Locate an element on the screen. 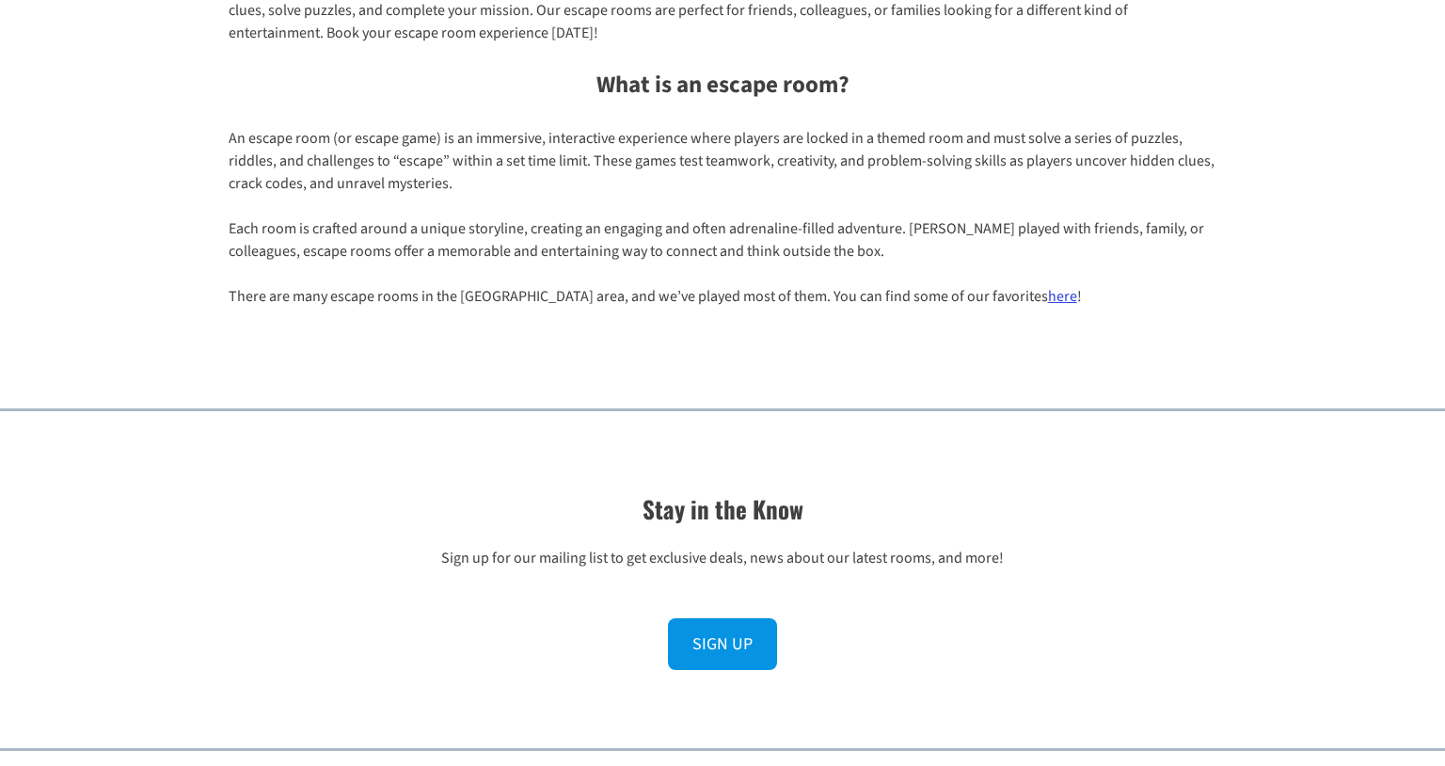 This screenshot has width=1445, height=766. p: Each room is crafted around a unique storyline, creating an engaging and often adrenaline-filled ... is located at coordinates (723, 240).